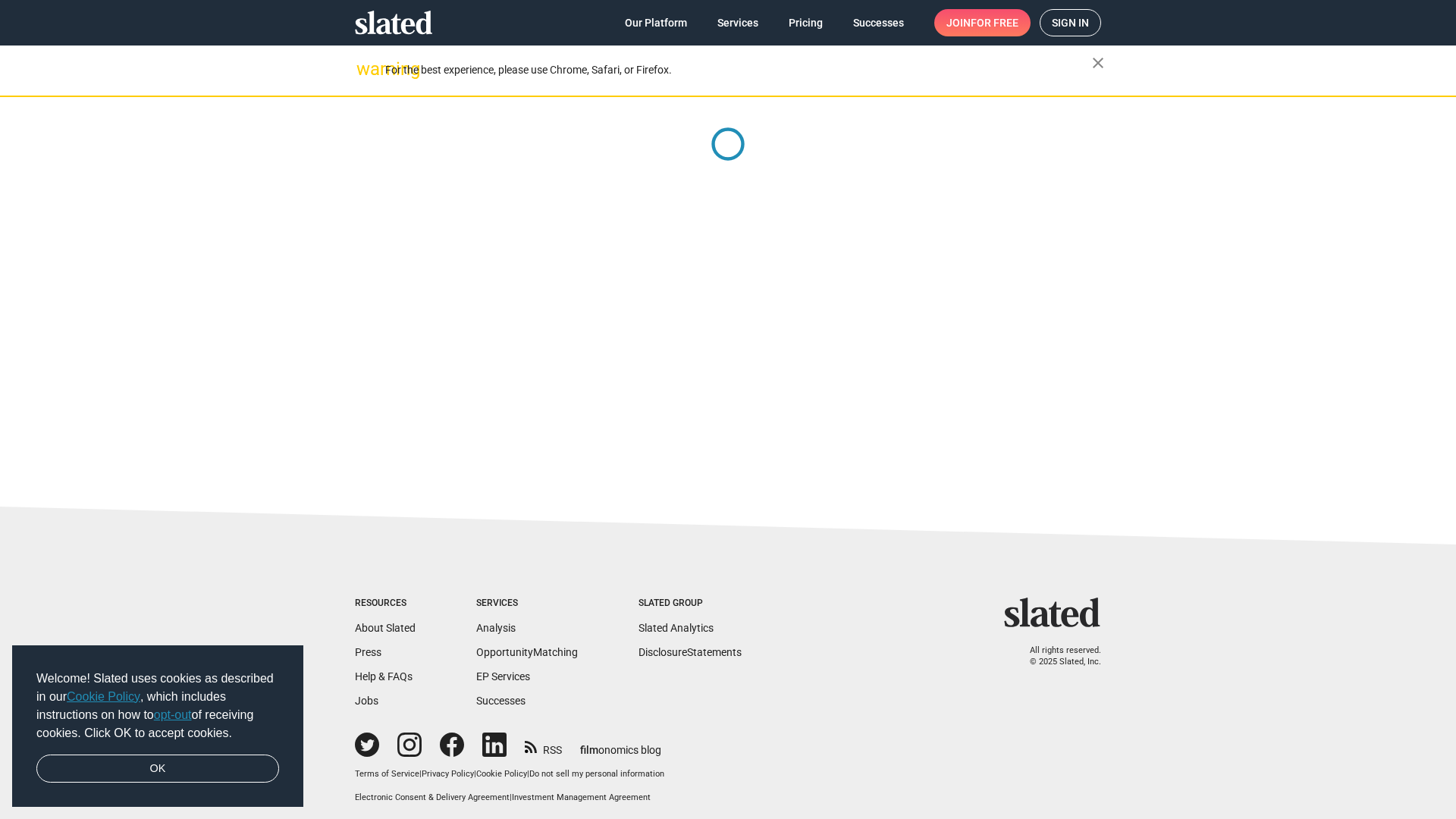 The height and width of the screenshot is (819, 1456). I want to click on a: Joinfor free, so click(983, 23).